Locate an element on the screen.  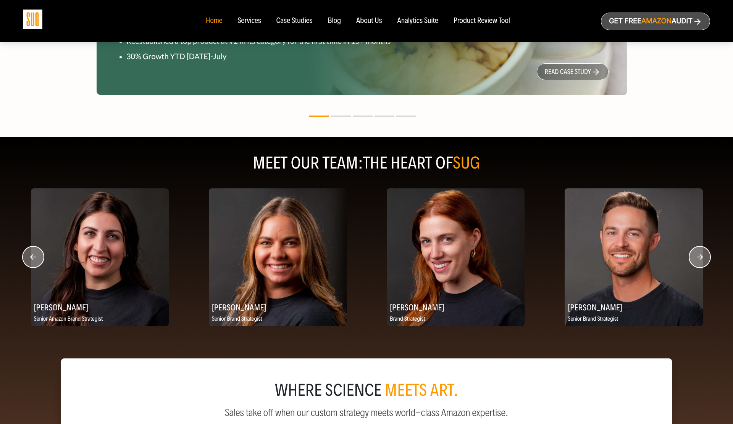
div: Analytics Suite is located at coordinates (418, 21).